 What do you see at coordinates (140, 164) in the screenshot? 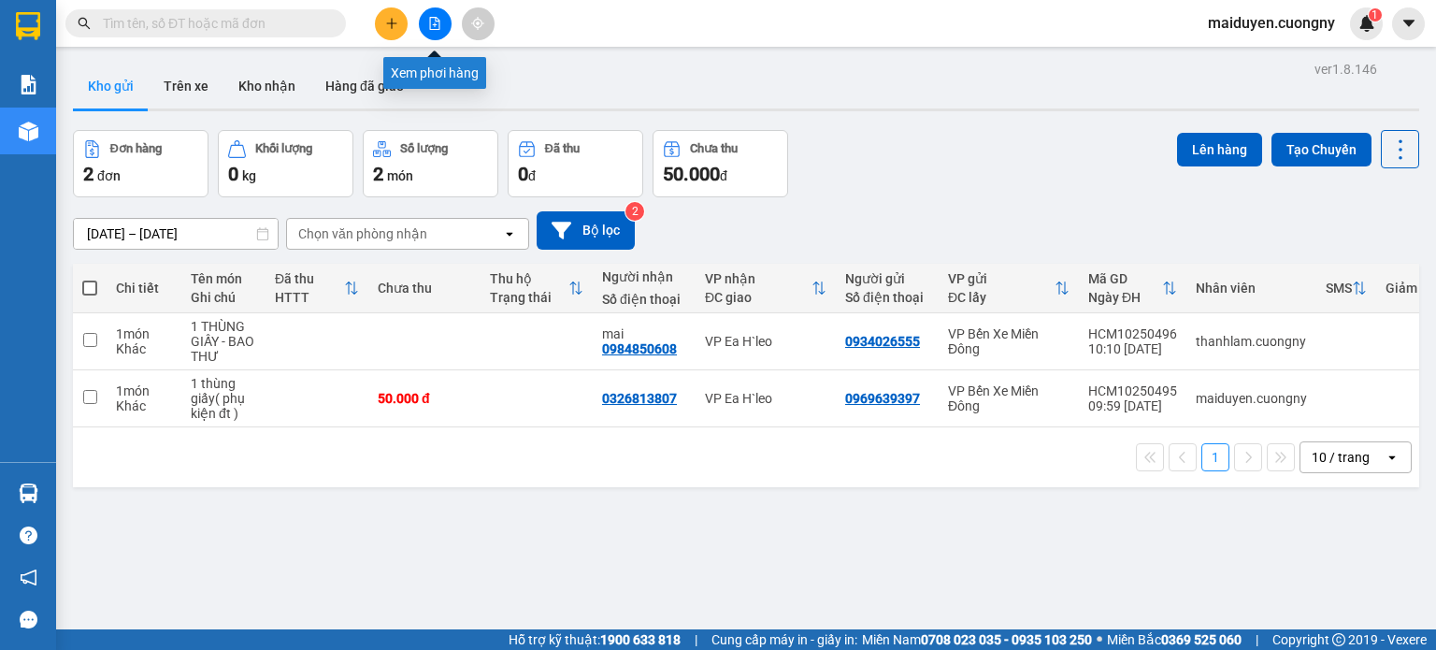
I see `button: Đơn hàng2đơn` at bounding box center [140, 164].